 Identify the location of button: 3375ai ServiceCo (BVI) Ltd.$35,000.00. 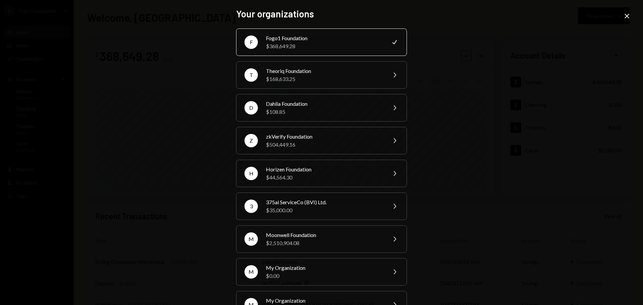
(321, 206).